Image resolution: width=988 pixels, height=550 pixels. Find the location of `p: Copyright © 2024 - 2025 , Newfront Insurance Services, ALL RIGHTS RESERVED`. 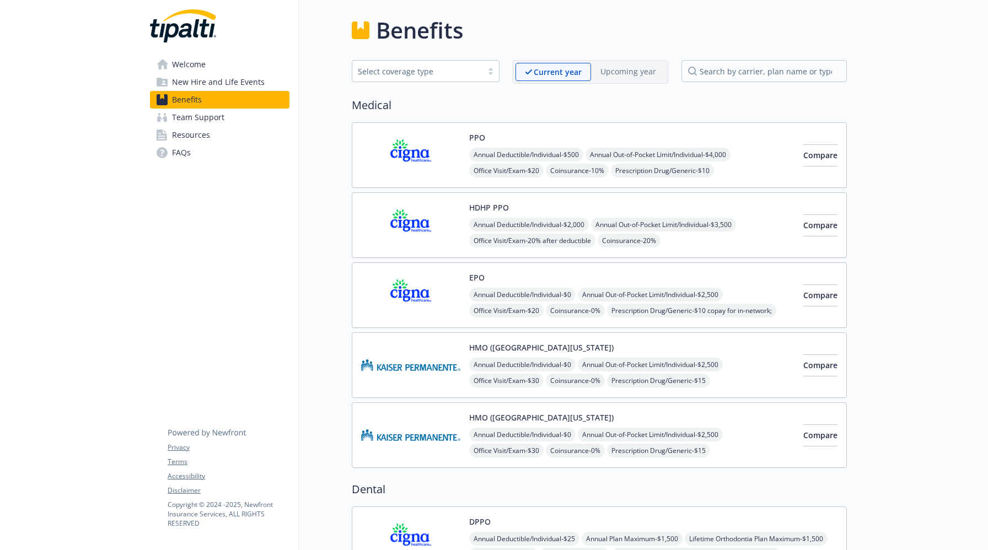

p: Copyright © 2024 - 2025 , Newfront Insurance Services, ALL RIGHTS RESERVED is located at coordinates (228, 514).